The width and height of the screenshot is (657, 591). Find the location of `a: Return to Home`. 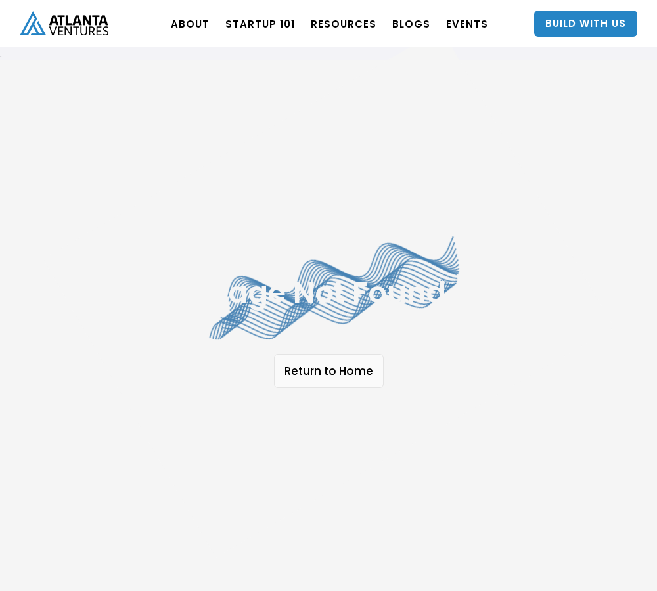

a: Return to Home is located at coordinates (328, 371).